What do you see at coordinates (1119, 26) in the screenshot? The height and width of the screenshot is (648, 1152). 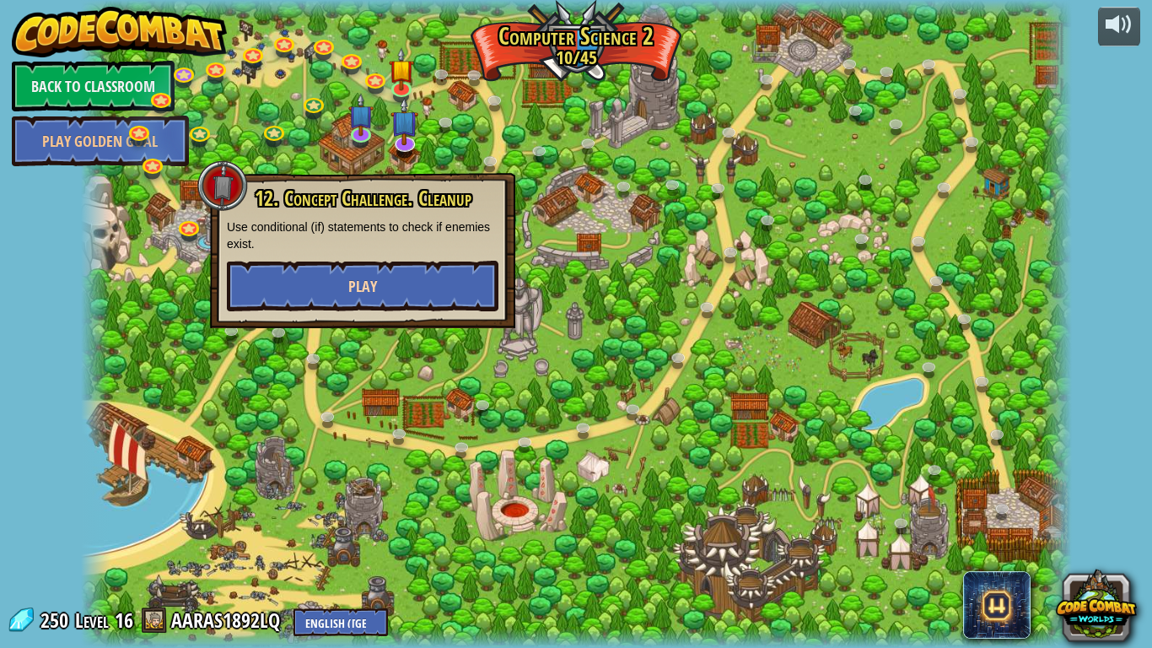 I see `button: Adjust volume` at bounding box center [1119, 26].